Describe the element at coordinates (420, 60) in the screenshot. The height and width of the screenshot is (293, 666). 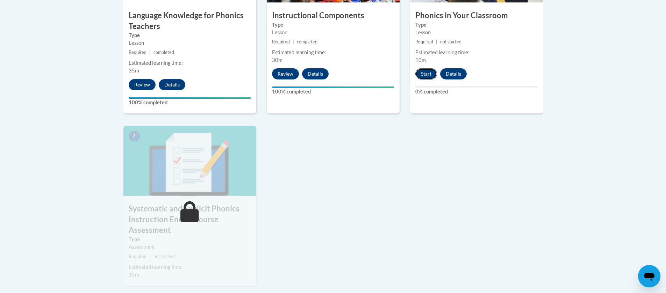
I see `span: 10m` at that location.